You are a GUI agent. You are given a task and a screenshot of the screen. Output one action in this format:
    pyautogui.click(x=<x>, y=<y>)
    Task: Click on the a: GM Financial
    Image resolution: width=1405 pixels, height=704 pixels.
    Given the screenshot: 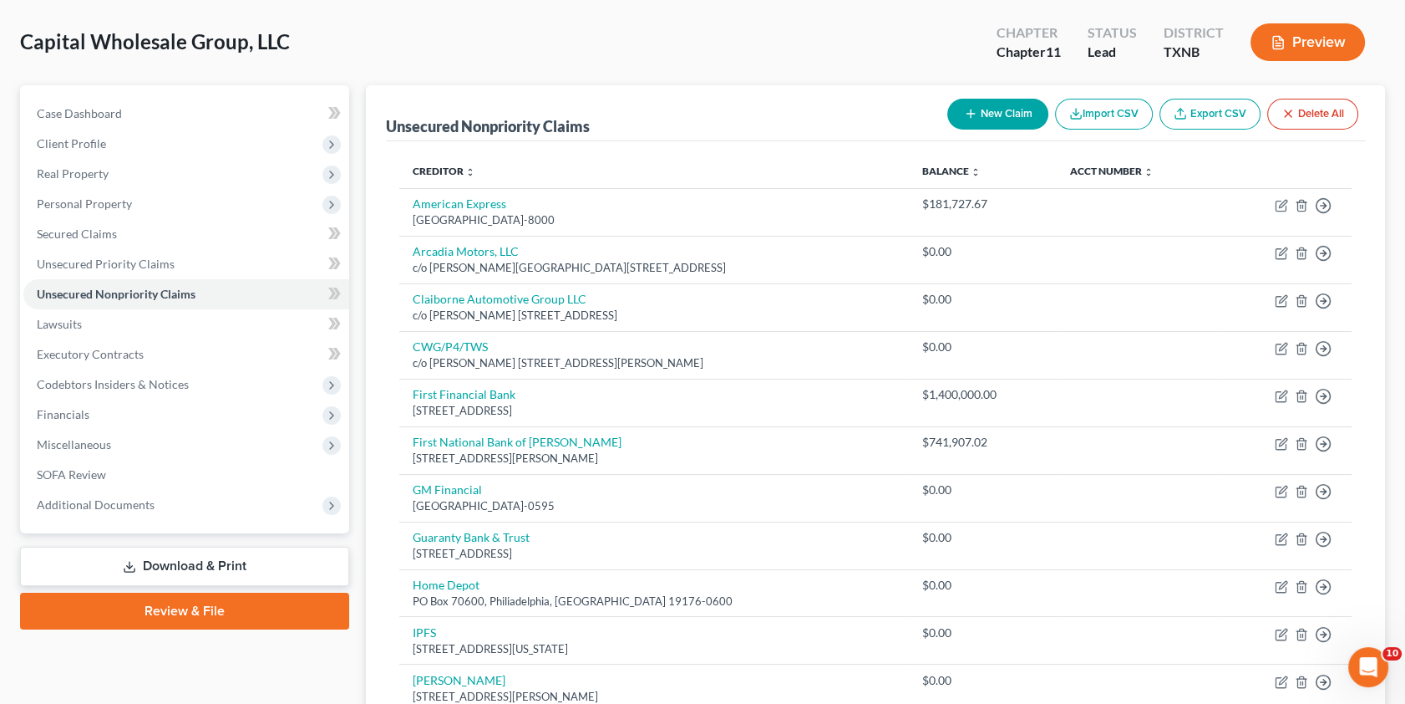 What is the action you would take?
    pyautogui.click(x=447, y=489)
    